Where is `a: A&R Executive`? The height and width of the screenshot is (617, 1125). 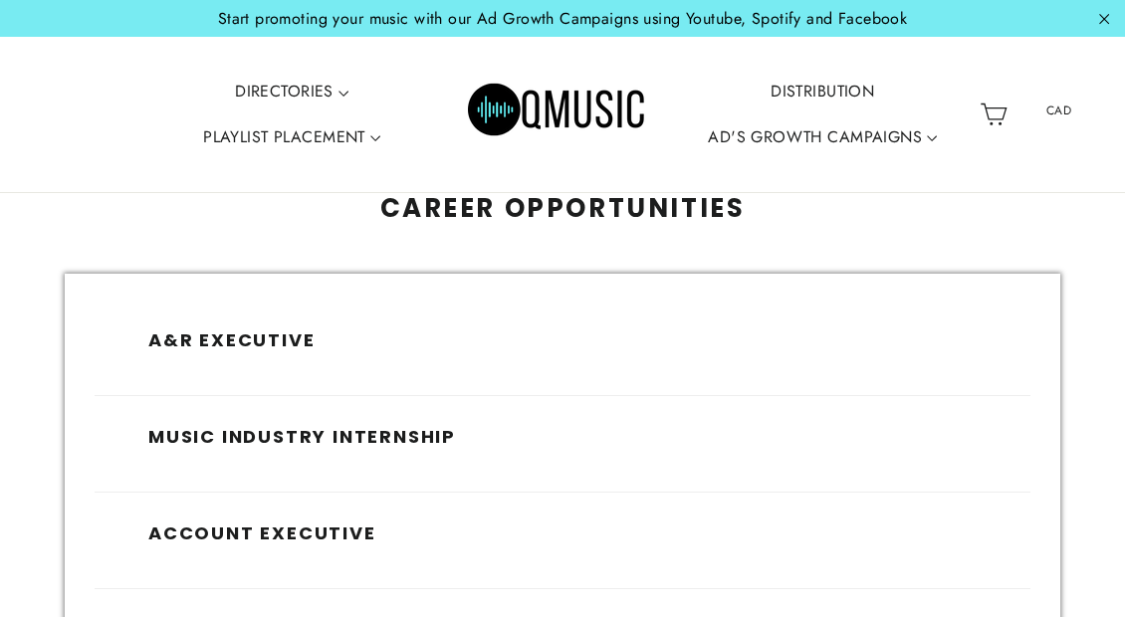
a: A&R Executive is located at coordinates (562, 349).